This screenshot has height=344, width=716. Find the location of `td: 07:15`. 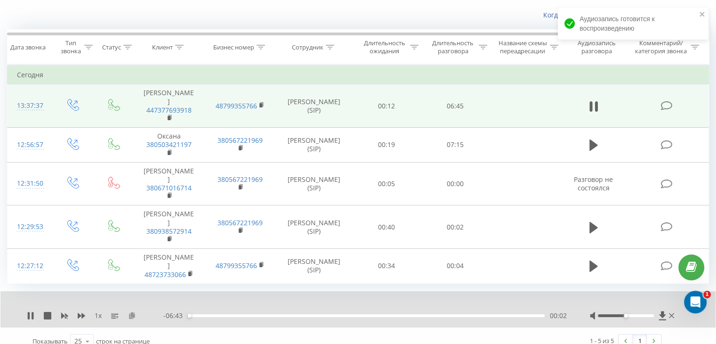

td: 07:15 is located at coordinates (455, 145).